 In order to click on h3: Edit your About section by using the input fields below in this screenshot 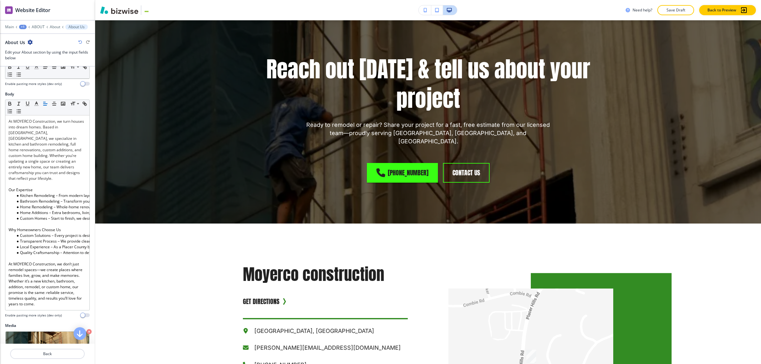, I will do `click(47, 55)`.